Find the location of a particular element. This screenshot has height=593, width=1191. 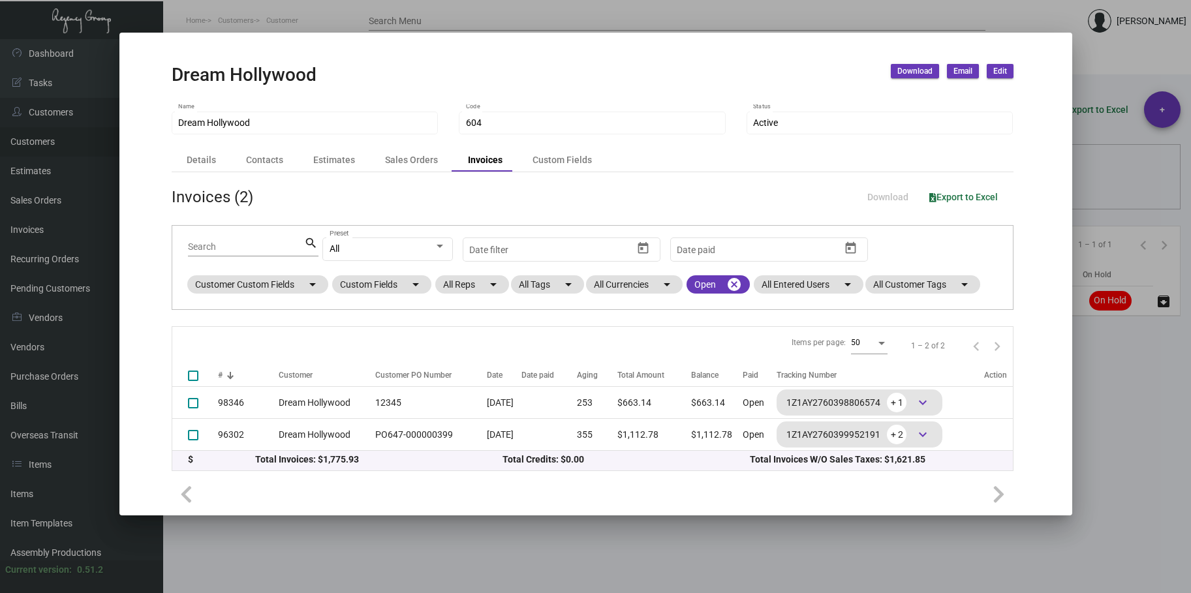

mat-chip: Open is located at coordinates (718, 285).